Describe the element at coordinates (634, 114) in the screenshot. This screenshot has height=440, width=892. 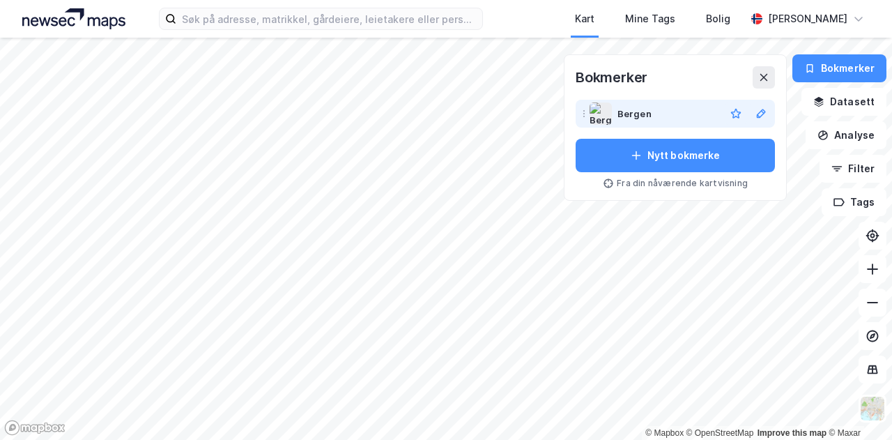
I see `div: Bergen` at that location.